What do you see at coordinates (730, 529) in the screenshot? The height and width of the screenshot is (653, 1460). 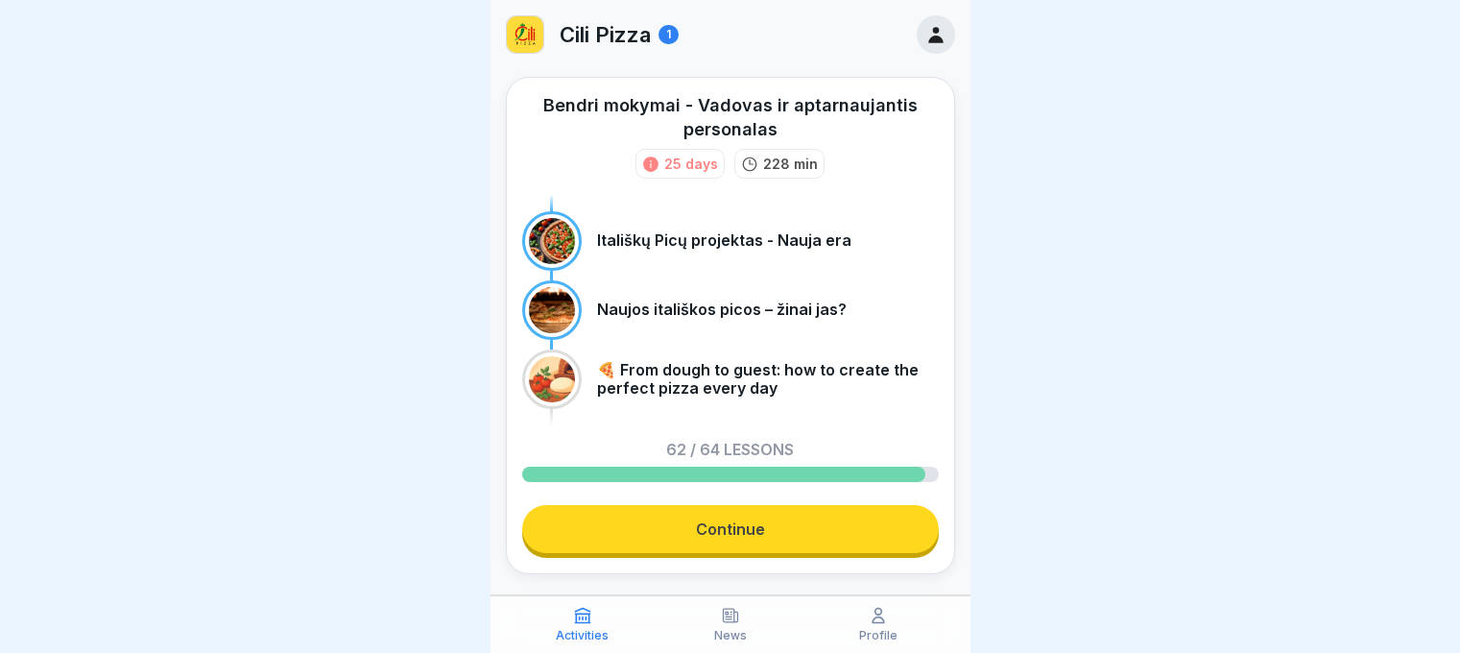 I see `a: Continue` at bounding box center [730, 529].